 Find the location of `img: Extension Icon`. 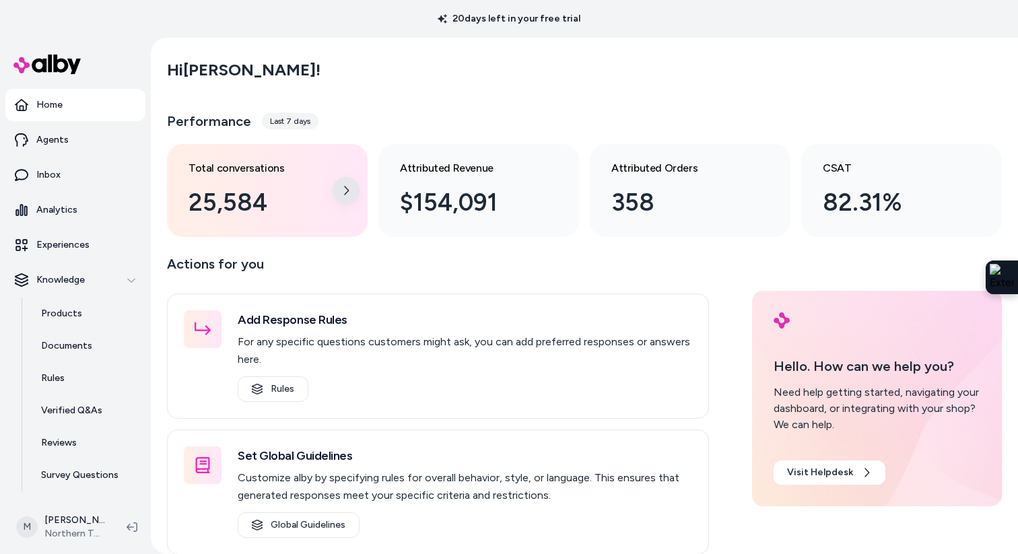

img: Extension Icon is located at coordinates (1002, 277).